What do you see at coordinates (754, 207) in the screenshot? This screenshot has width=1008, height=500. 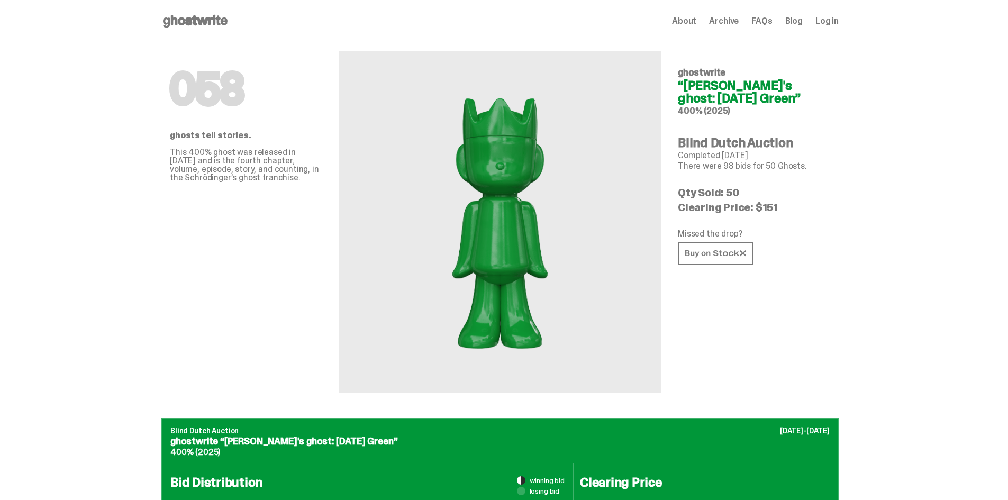 I see `p: Clearing Price: $151` at bounding box center [754, 207].